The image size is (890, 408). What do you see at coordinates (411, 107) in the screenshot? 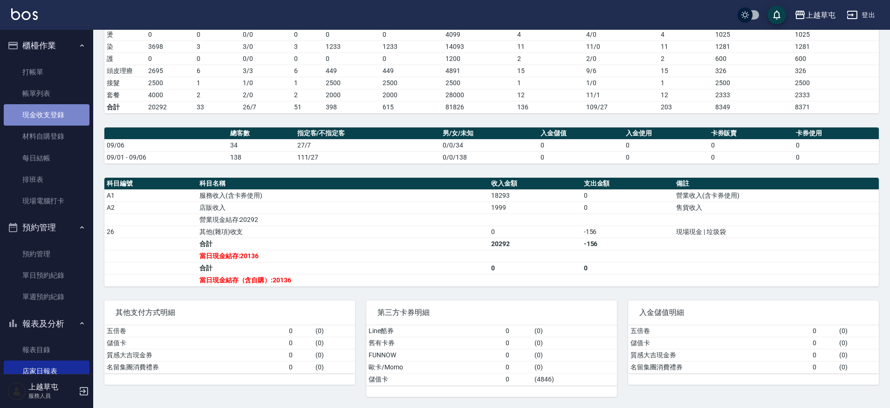
I see `td: 615` at bounding box center [411, 107].